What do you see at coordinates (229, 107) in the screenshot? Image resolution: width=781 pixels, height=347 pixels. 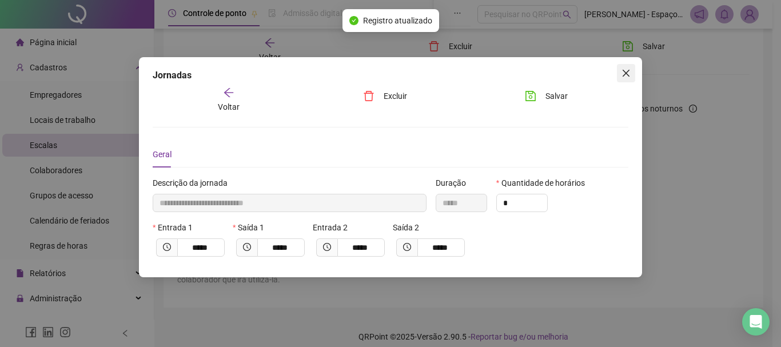 I see `span: Voltar` at bounding box center [229, 107].